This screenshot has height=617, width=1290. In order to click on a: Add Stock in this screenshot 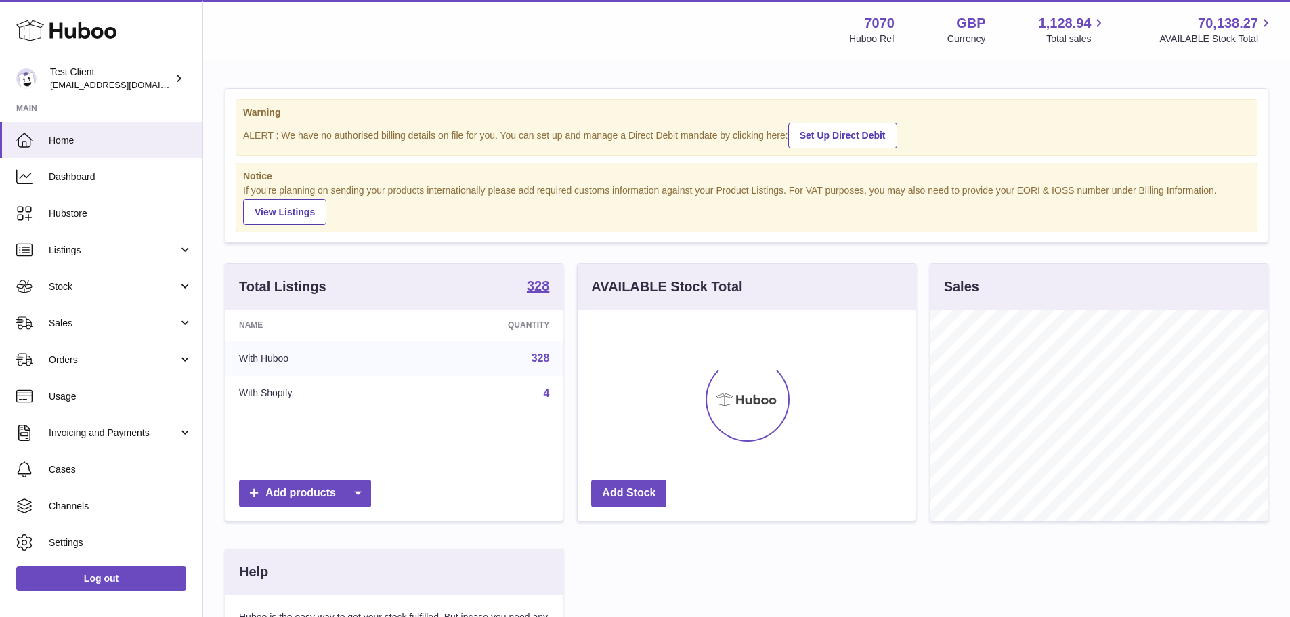, I will do `click(629, 493)`.